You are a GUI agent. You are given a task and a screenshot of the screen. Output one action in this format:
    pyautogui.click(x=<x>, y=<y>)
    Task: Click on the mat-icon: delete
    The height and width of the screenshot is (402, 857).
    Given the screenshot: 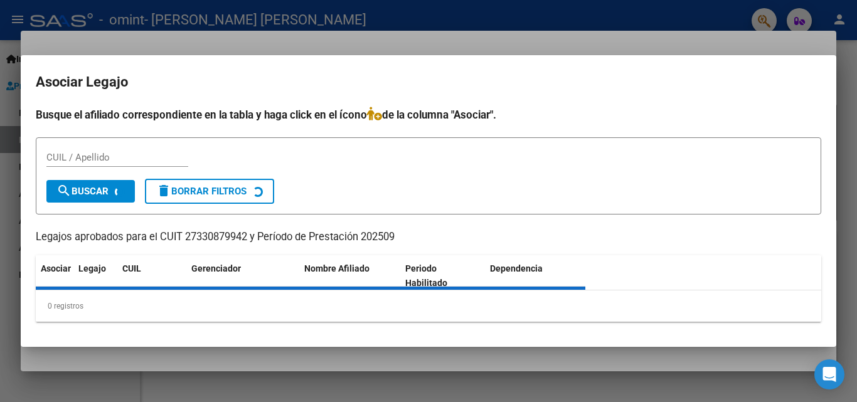 What is the action you would take?
    pyautogui.click(x=164, y=191)
    